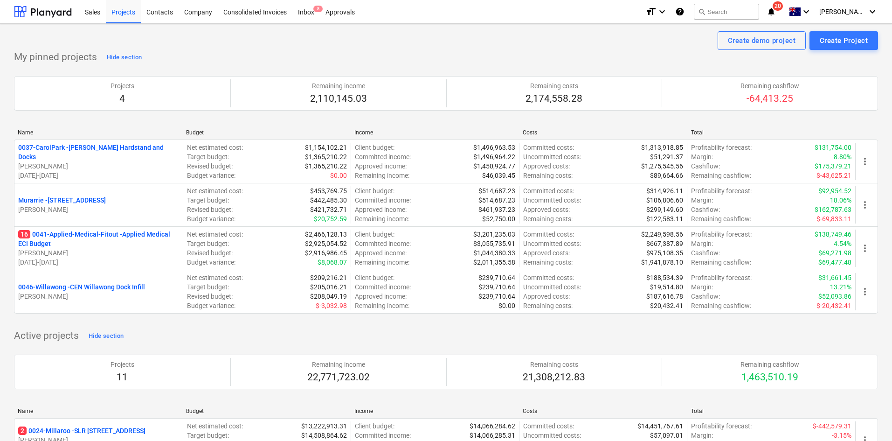 The image size is (892, 441). What do you see at coordinates (122, 364) in the screenshot?
I see `p: Projects` at bounding box center [122, 364].